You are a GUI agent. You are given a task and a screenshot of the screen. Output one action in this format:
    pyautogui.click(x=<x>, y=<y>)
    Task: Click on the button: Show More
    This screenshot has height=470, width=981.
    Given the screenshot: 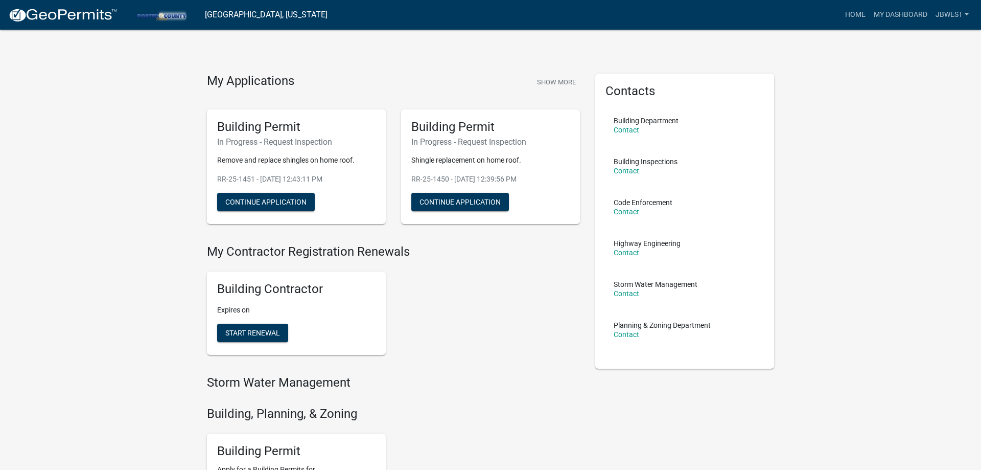 What is the action you would take?
    pyautogui.click(x=556, y=82)
    